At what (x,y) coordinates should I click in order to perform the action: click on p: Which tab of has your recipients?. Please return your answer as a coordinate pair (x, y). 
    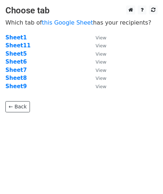
    Looking at the image, I should click on (82, 22).